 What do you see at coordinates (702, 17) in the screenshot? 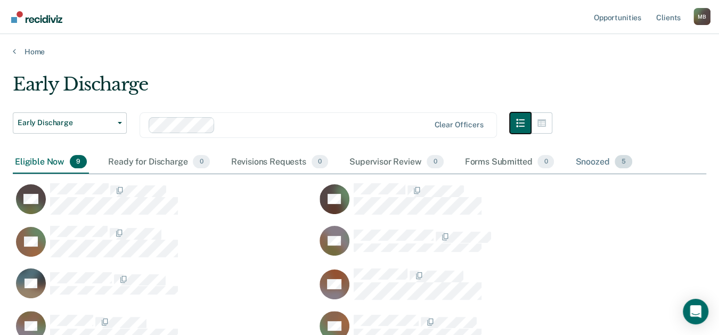
I see `button: Profile dropdown button` at bounding box center [702, 17].